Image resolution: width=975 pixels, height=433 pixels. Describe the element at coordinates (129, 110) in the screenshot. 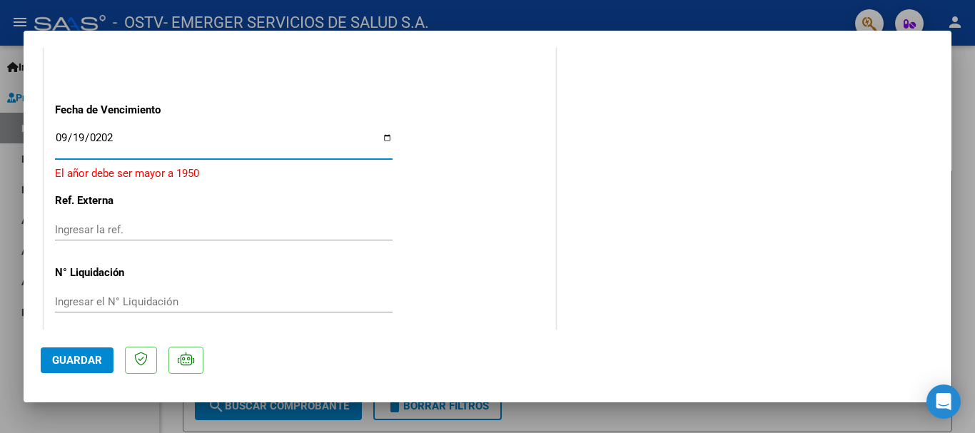

I see `p: Fecha de Vencimiento` at that location.